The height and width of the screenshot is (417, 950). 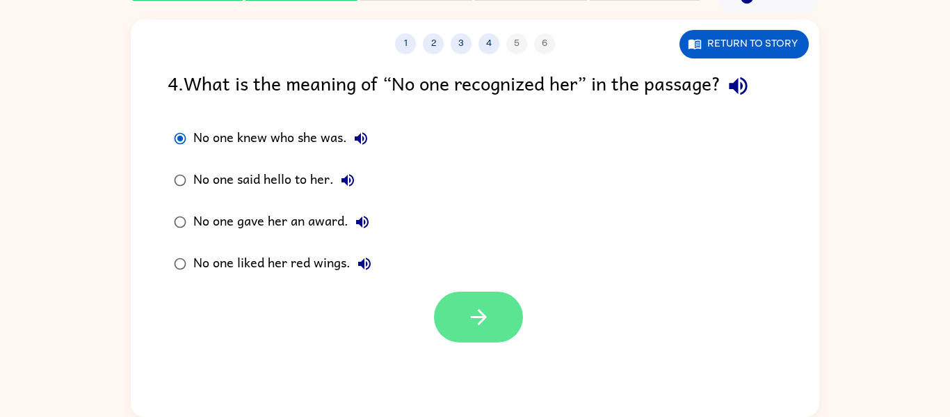 I want to click on div: No one said hello to her., so click(x=278, y=180).